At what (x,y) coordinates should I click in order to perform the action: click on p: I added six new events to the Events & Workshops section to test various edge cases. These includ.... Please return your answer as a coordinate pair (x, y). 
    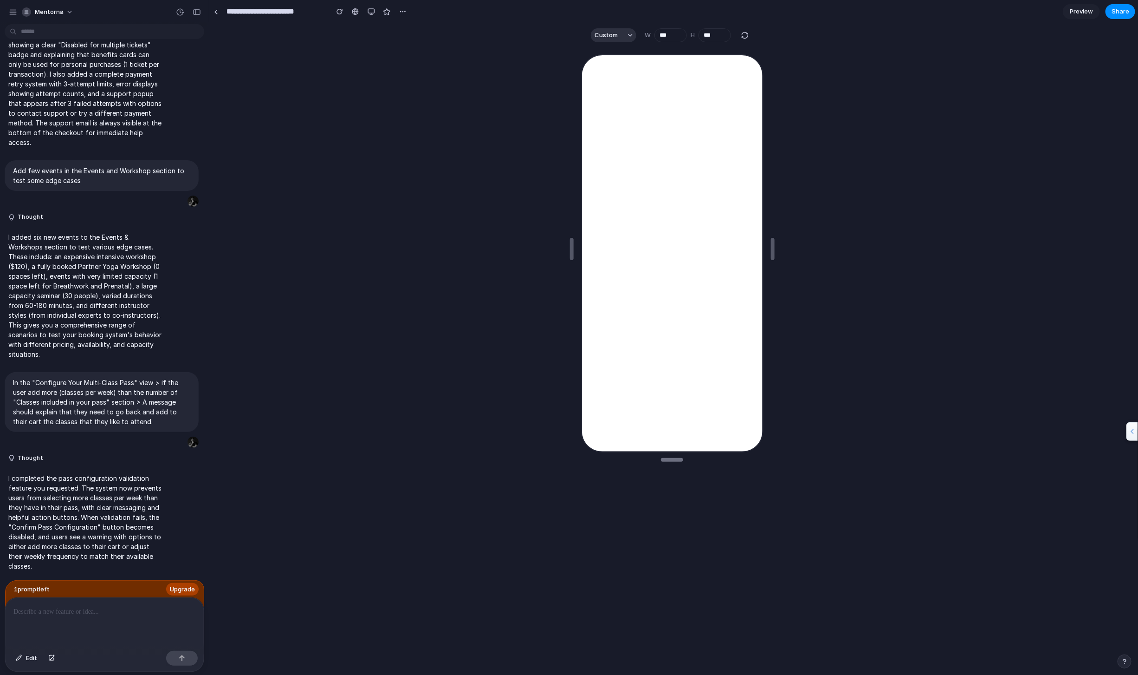
    Looking at the image, I should click on (86, 295).